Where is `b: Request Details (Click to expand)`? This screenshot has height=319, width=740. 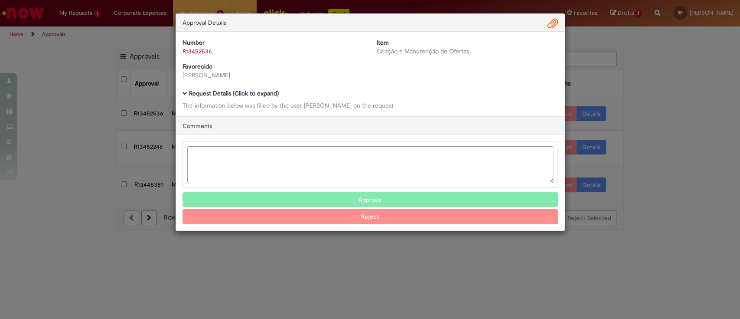 b: Request Details (Click to expand) is located at coordinates (234, 93).